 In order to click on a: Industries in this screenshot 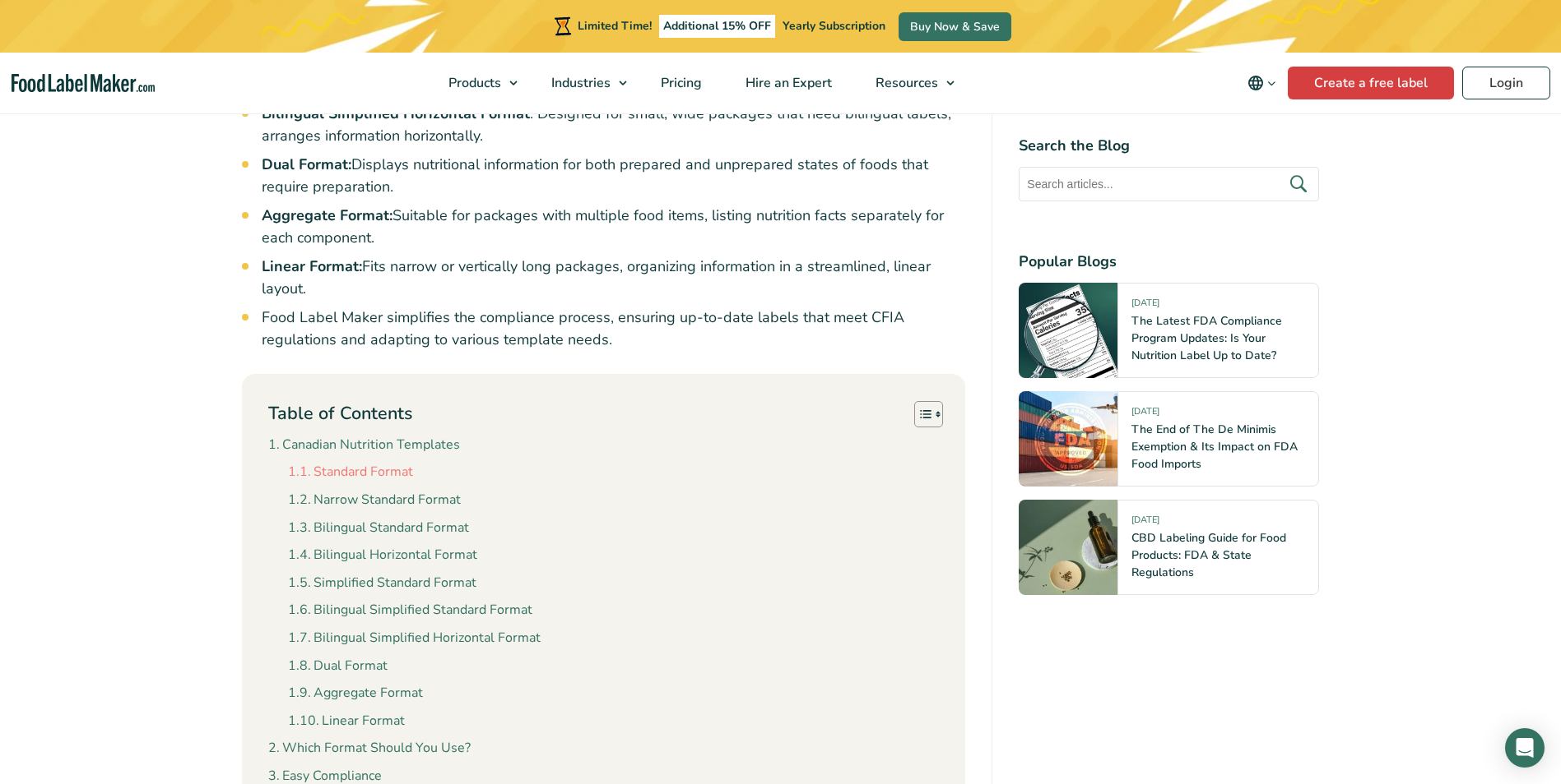, I will do `click(582, 83)`.